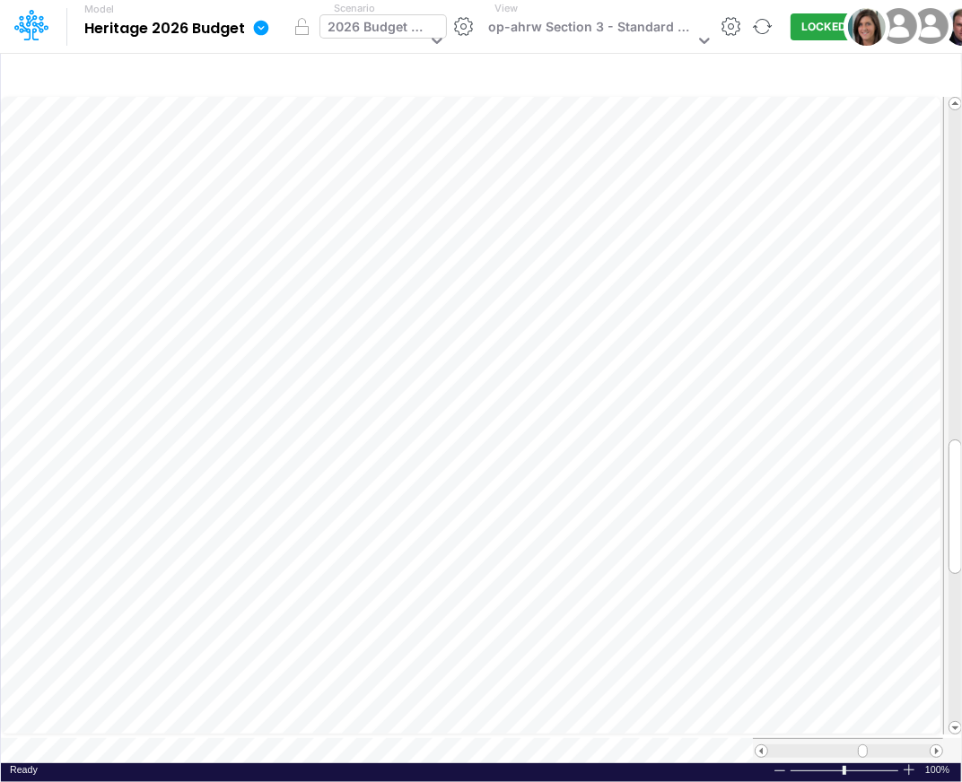  I want to click on input: Type a title here, so click(293, 67).